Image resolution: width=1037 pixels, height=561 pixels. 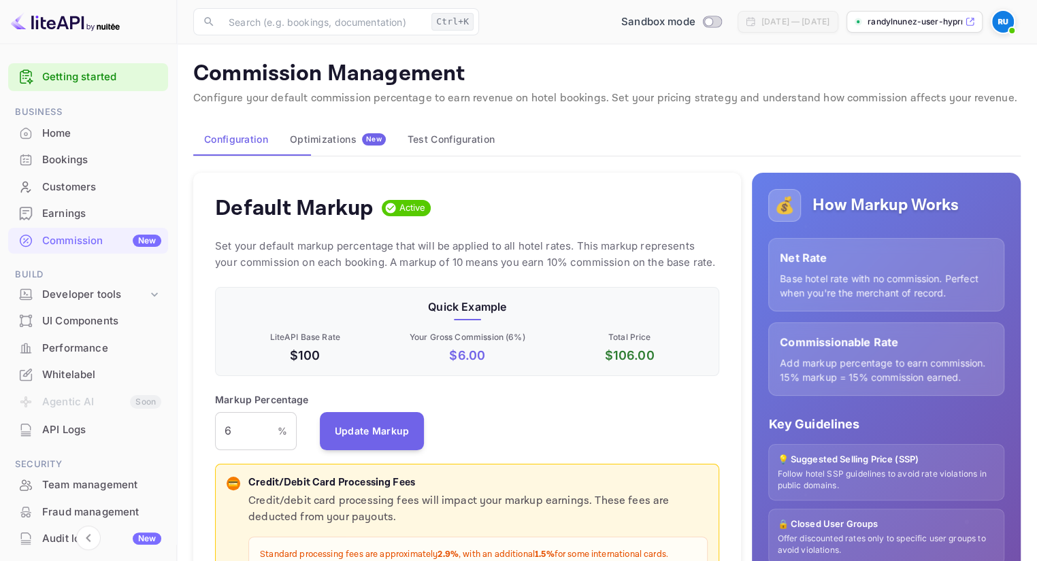 What do you see at coordinates (88, 539) in the screenshot?
I see `div: Audit logsNew` at bounding box center [88, 539].